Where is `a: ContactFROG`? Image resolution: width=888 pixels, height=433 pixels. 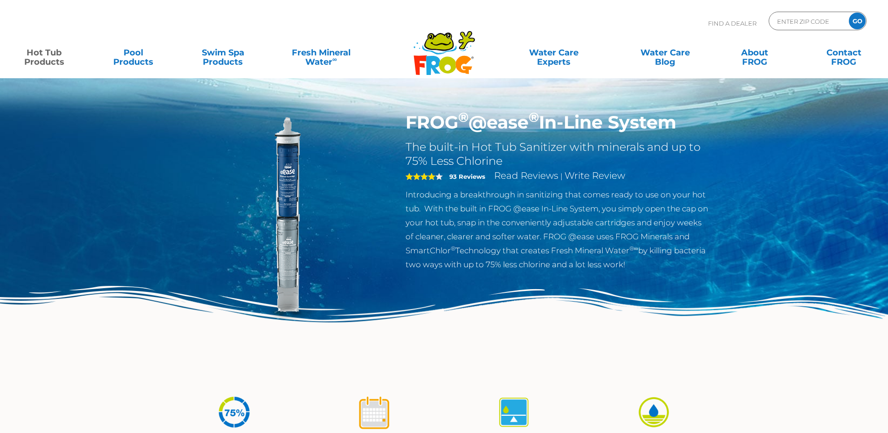
a: ContactFROG is located at coordinates (844, 53).